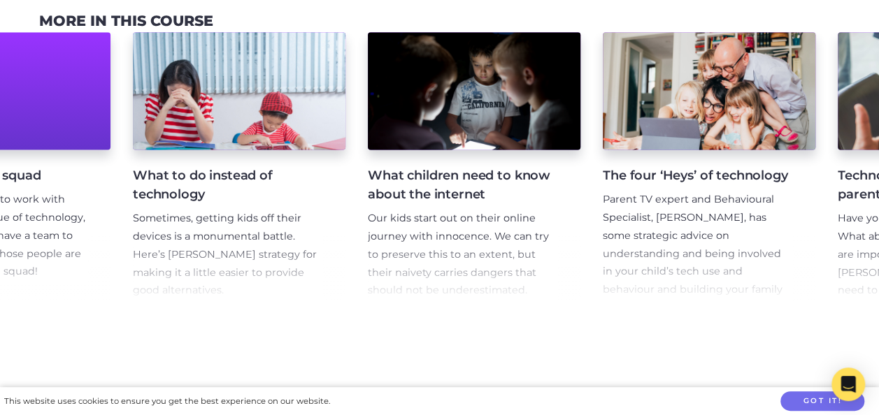  Describe the element at coordinates (474, 166) in the screenshot. I see `a: What children need to know about the internet Our kids start out on their online journey with inn...` at that location.